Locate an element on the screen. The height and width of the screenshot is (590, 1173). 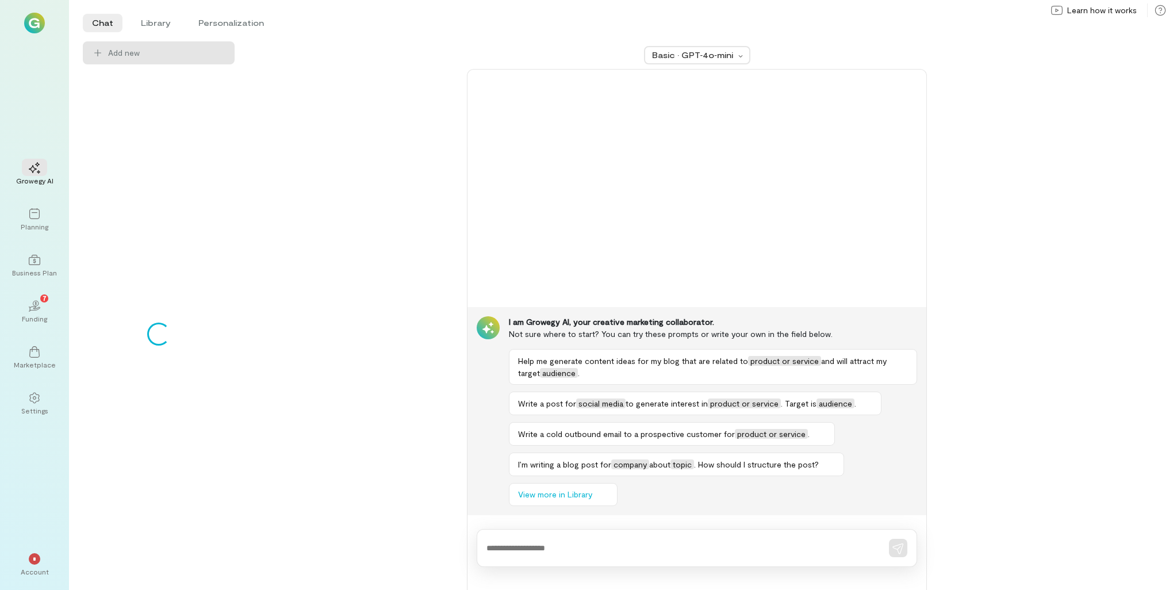
span: social media is located at coordinates (601, 403).